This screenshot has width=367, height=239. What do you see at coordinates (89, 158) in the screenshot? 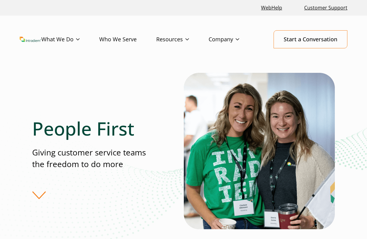
I see `p: Giving customer service teams the freedom to do more` at bounding box center [89, 158].